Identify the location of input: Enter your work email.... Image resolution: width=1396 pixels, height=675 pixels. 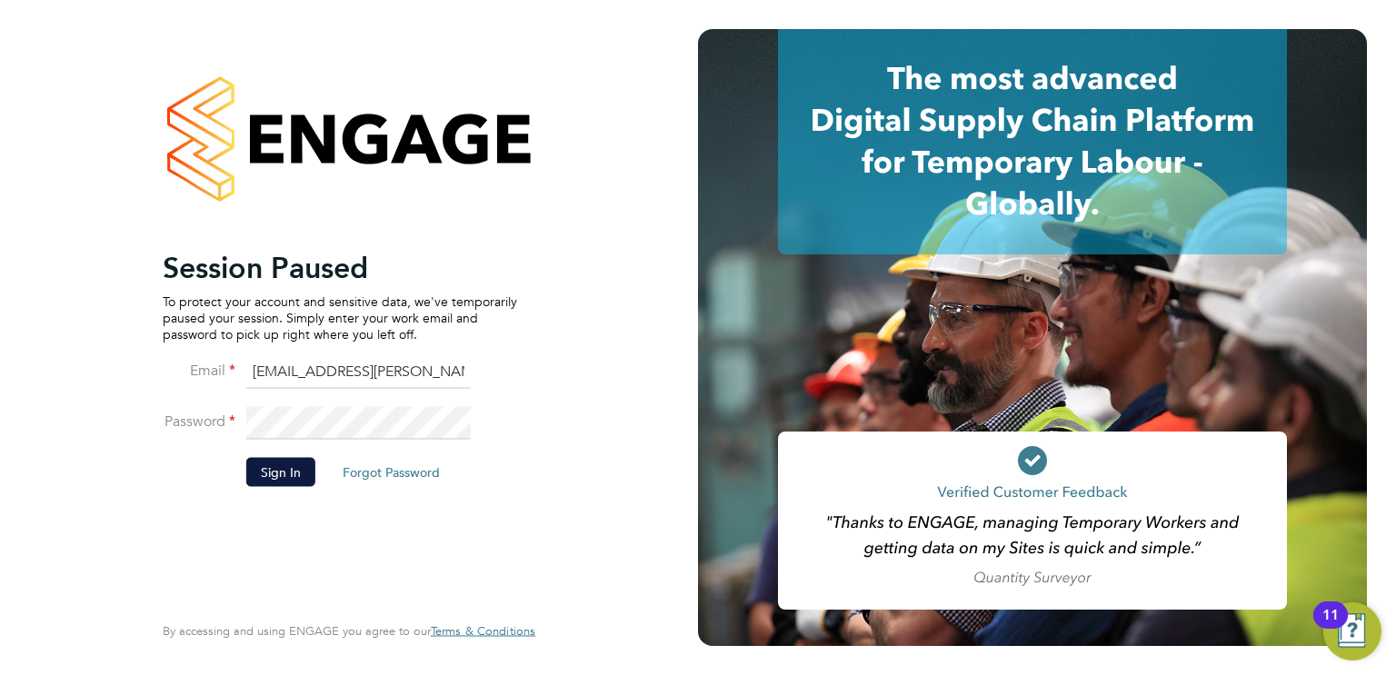
(358, 373).